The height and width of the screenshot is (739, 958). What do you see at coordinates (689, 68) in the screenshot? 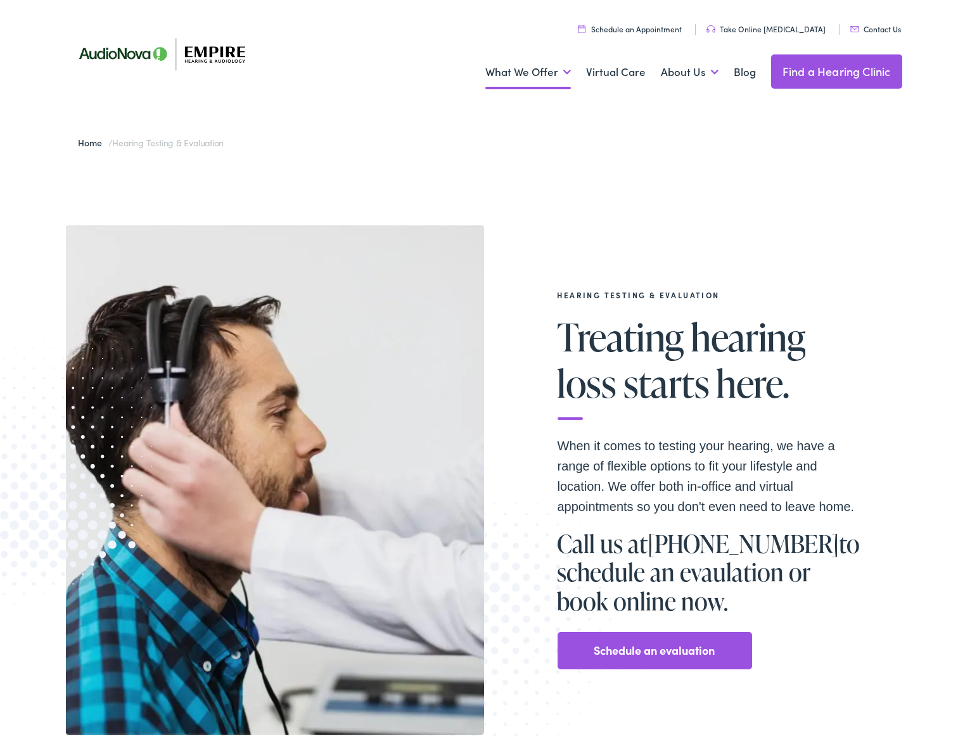
I see `a: About Us` at bounding box center [689, 68].